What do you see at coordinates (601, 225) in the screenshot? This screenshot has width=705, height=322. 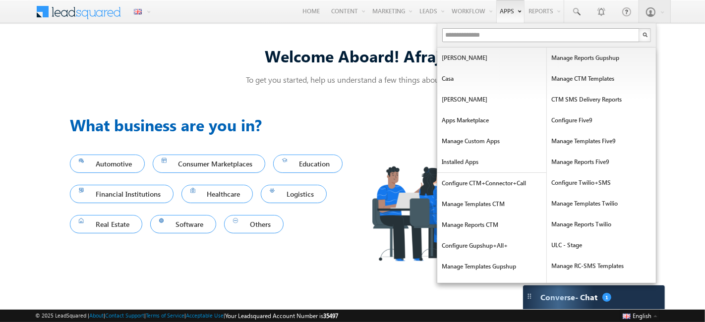 I see `a: Manage Reports Twilio` at bounding box center [601, 225].